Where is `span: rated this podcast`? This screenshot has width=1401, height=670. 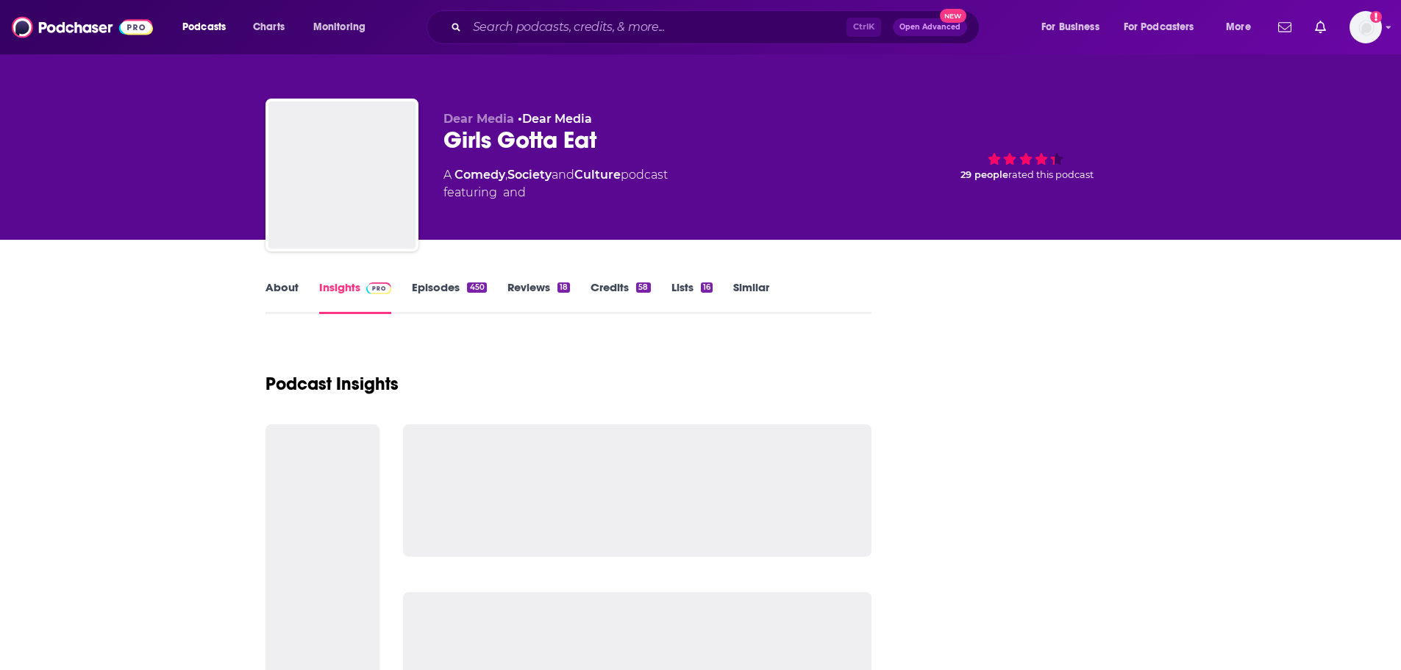
span: rated this podcast is located at coordinates (1051, 174).